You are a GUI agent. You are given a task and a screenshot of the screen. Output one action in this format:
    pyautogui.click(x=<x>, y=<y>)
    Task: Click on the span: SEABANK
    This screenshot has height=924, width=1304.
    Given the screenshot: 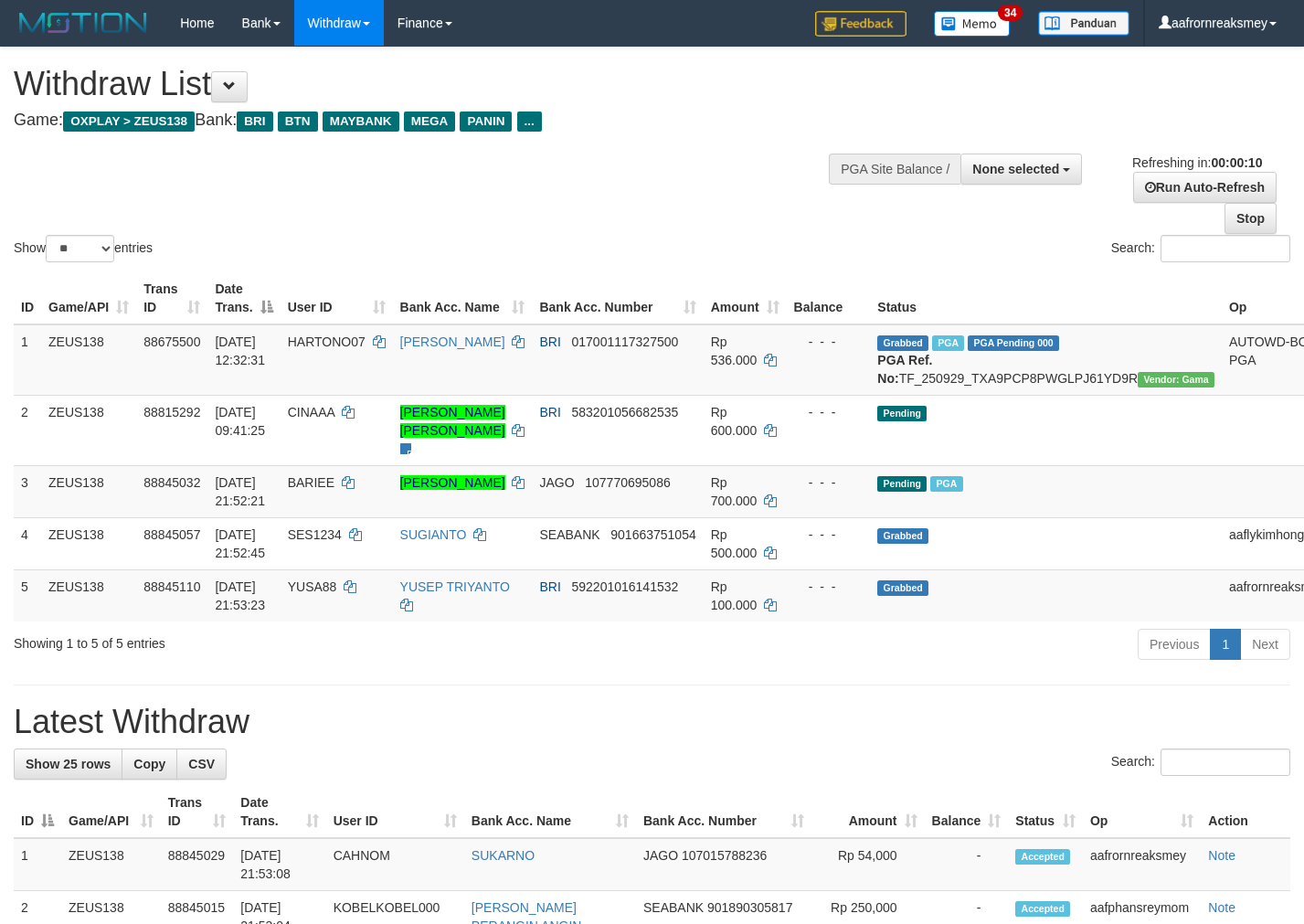 What is the action you would take?
    pyautogui.click(x=673, y=908)
    